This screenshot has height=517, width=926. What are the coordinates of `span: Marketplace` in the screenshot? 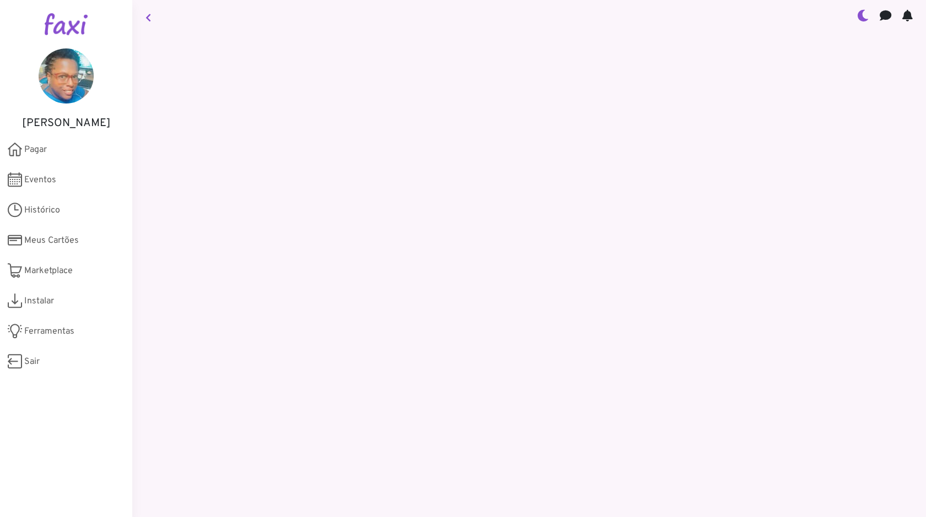 It's located at (48, 271).